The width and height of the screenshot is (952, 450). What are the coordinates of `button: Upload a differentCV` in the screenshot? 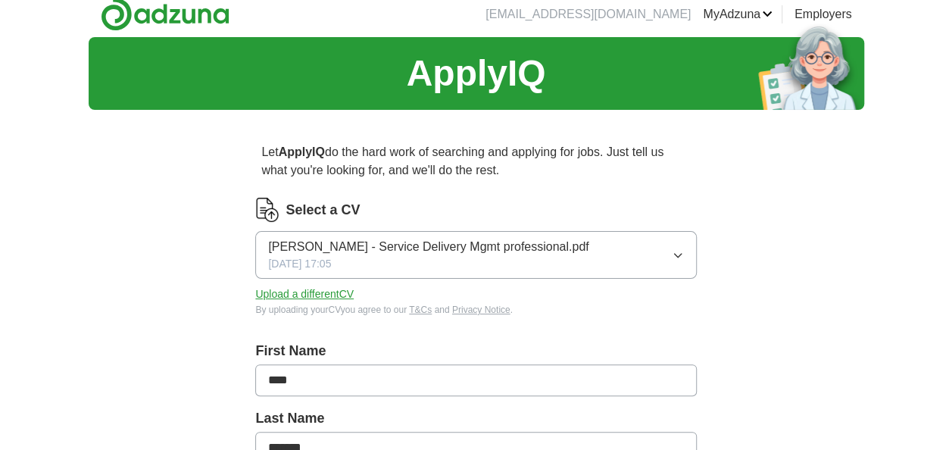 It's located at (304, 294).